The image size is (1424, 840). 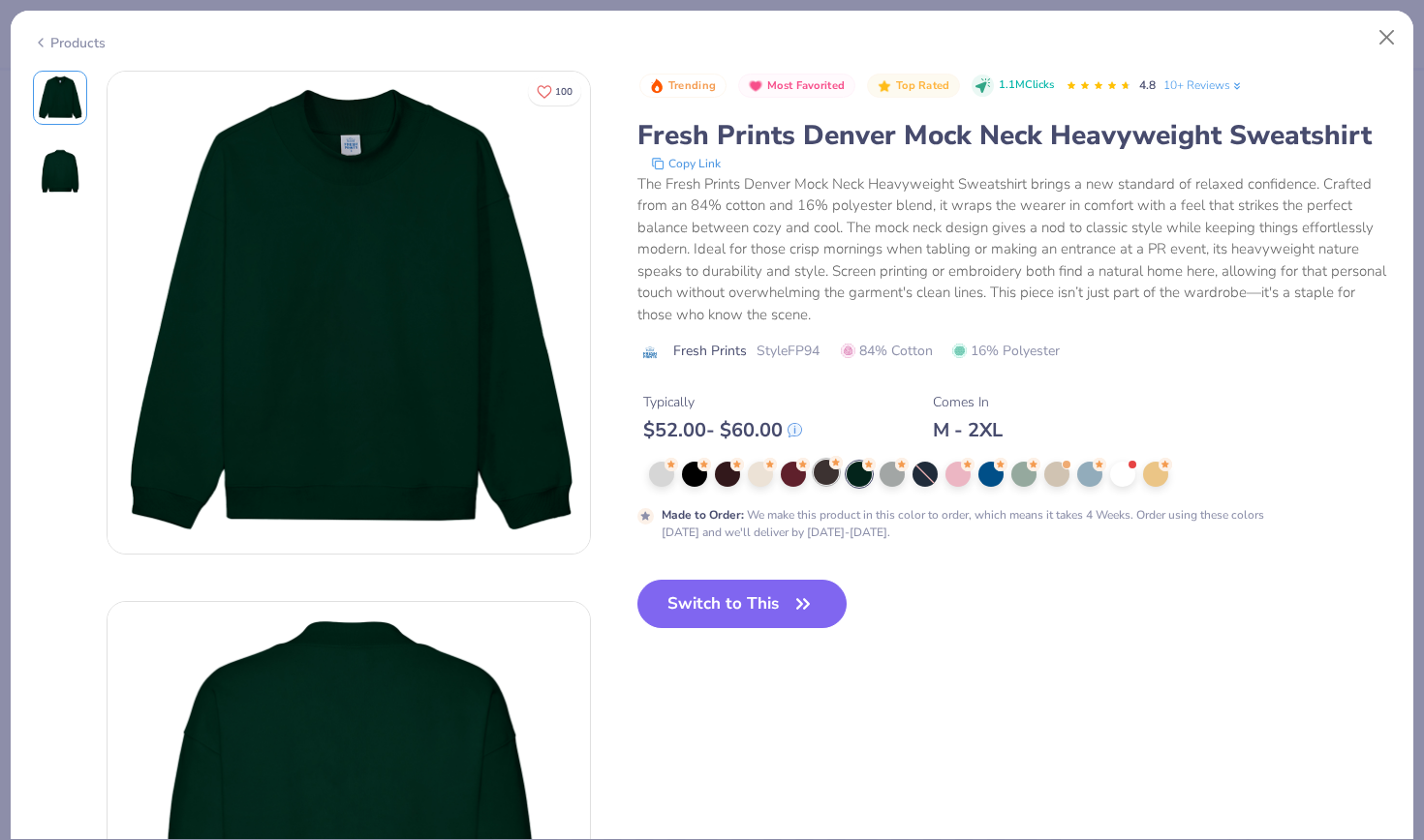 I want to click on span: Fresh Prints, so click(x=711, y=351).